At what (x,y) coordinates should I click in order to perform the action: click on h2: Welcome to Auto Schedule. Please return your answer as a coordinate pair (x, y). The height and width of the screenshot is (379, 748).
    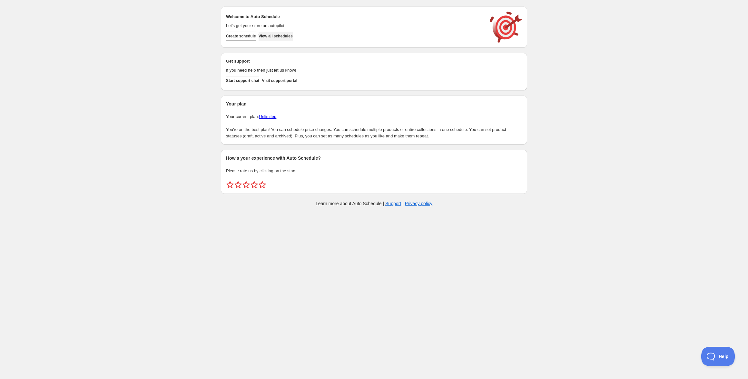
    Looking at the image, I should click on (355, 17).